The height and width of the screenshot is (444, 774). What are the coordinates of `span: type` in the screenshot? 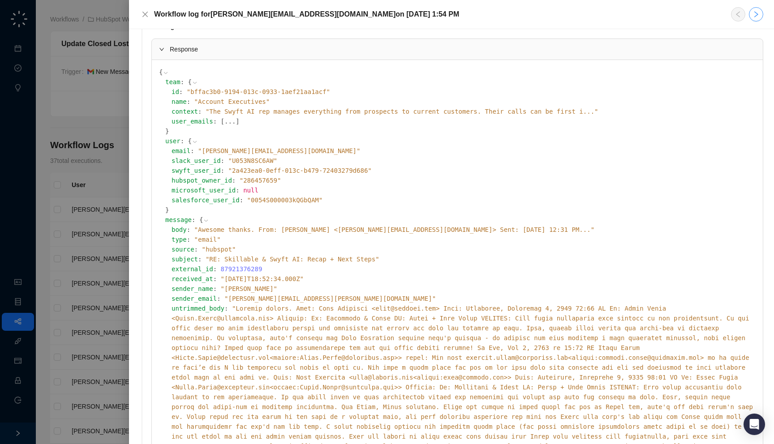 It's located at (179, 240).